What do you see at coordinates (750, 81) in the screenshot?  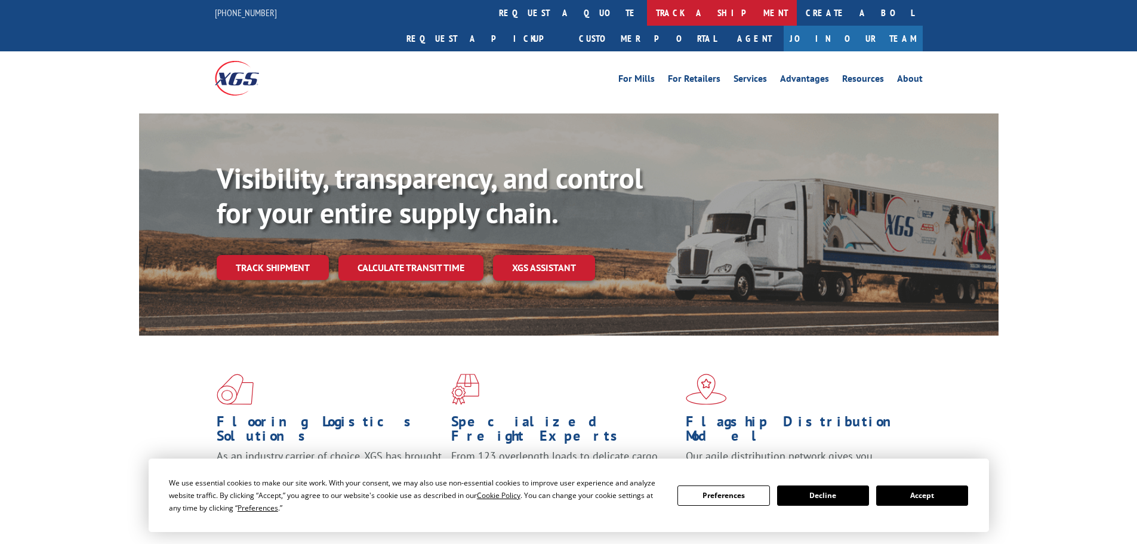 I see `a: Services` at bounding box center [750, 81].